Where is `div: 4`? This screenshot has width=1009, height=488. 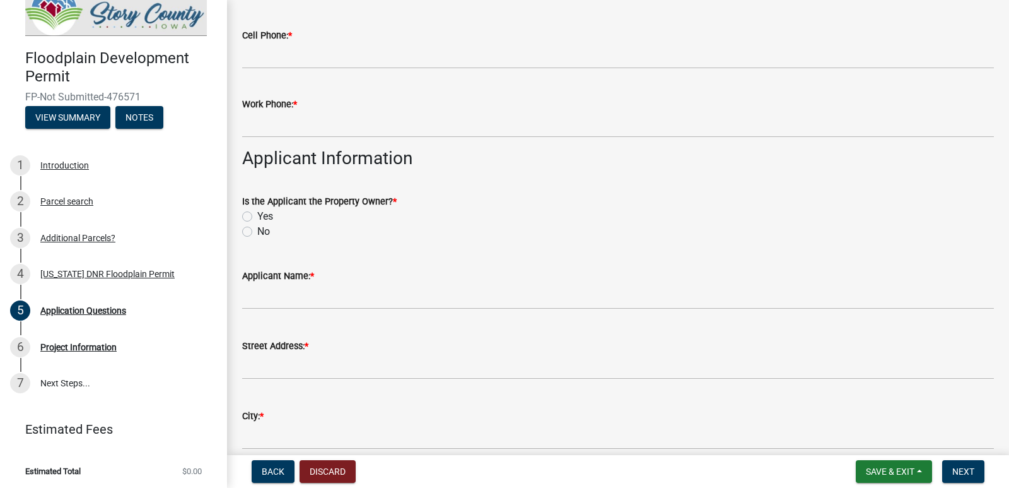 div: 4 is located at coordinates (20, 274).